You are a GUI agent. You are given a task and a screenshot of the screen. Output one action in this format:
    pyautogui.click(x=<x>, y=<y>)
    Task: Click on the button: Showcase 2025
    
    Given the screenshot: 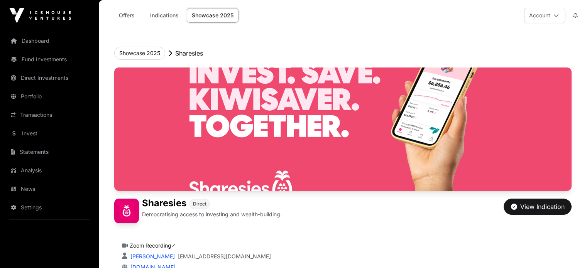 What is the action you would take?
    pyautogui.click(x=140, y=53)
    